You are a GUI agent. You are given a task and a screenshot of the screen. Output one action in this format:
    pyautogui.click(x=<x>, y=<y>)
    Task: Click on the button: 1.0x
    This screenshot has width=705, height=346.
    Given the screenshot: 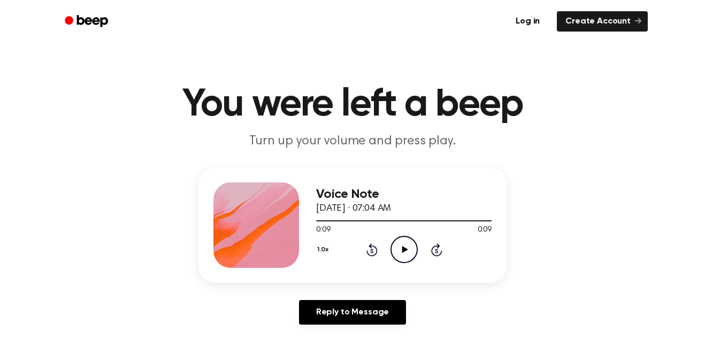 What is the action you would take?
    pyautogui.click(x=324, y=250)
    